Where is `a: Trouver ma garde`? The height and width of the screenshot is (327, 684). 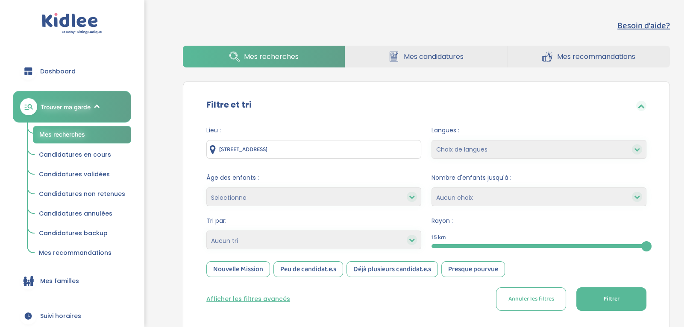 a: Trouver ma garde is located at coordinates (72, 107).